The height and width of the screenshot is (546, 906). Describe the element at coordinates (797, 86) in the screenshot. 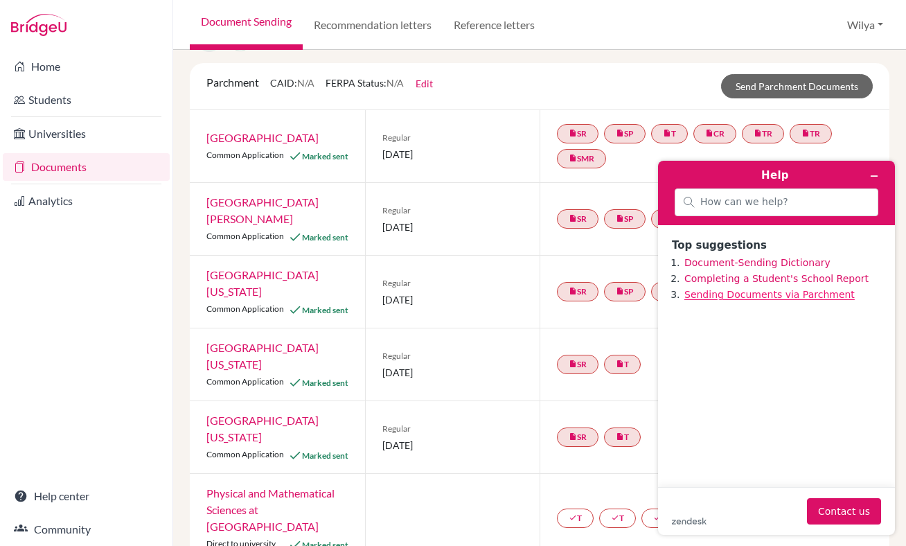

I see `a: Send Parchment Documents` at that location.